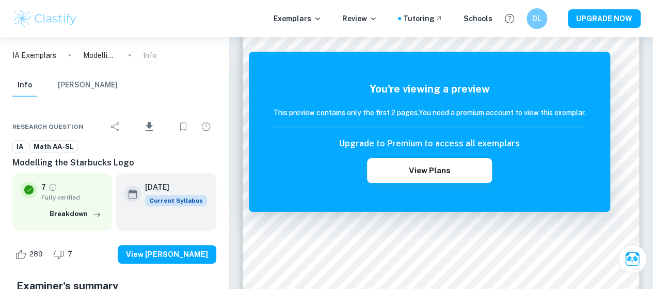 Image resolution: width=653 pixels, height=289 pixels. I want to click on div: This exemplar is based on the current syllabus. Feel free to refer to it for inspiration/ideas wh..., so click(176, 200).